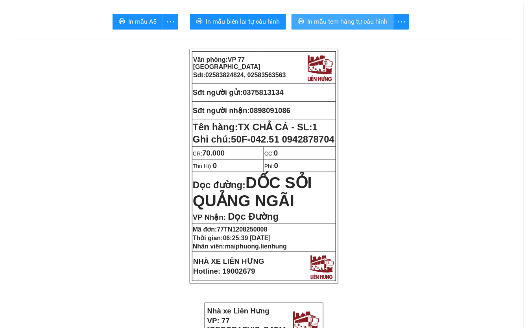 Image resolution: width=528 pixels, height=328 pixels. What do you see at coordinates (226, 63) in the screenshot?
I see `strong: Văn phòng:` at bounding box center [226, 63].